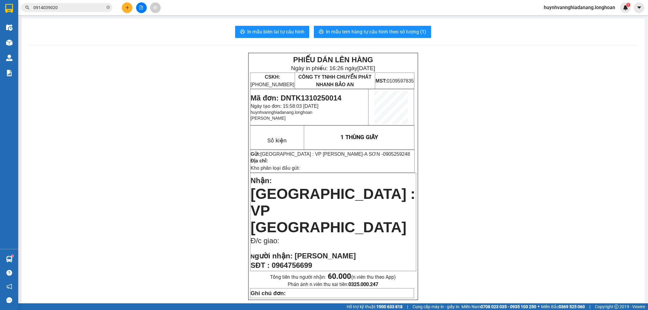 The image size is (648, 310). What do you see at coordinates (275, 168) in the screenshot?
I see `span: Kho phân loại đầu gửi:` at bounding box center [275, 168].